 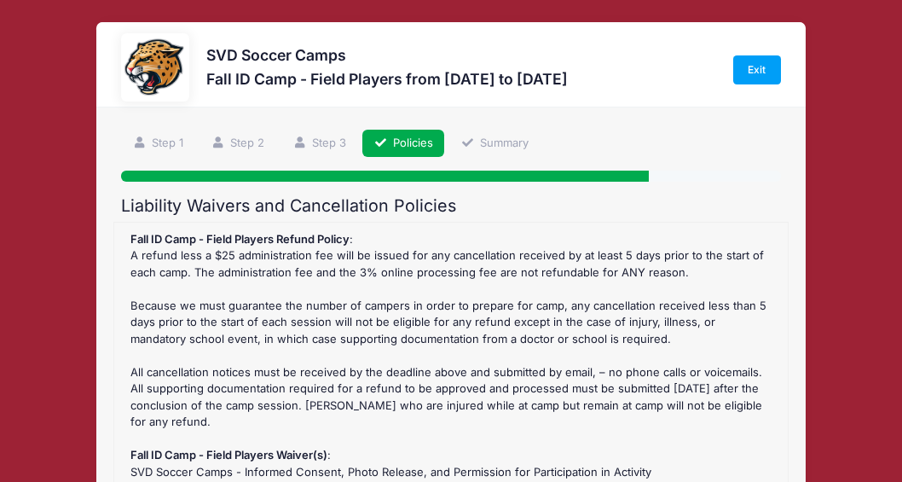 What do you see at coordinates (158, 143) in the screenshot?
I see `a: Step 1` at bounding box center [158, 143].